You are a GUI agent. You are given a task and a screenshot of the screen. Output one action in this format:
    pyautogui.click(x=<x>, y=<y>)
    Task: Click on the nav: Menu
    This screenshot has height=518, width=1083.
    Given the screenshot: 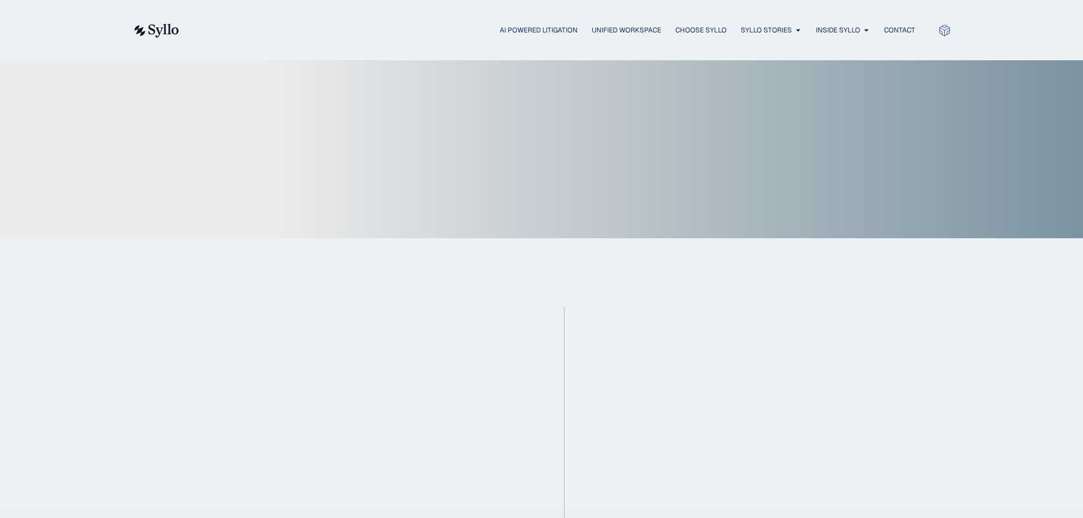 What is the action you would take?
    pyautogui.click(x=558, y=30)
    